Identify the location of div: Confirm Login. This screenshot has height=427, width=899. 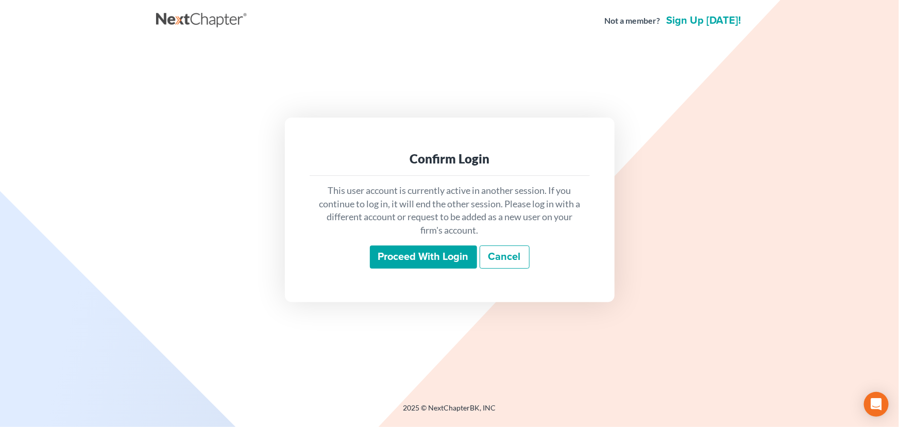
(450, 159).